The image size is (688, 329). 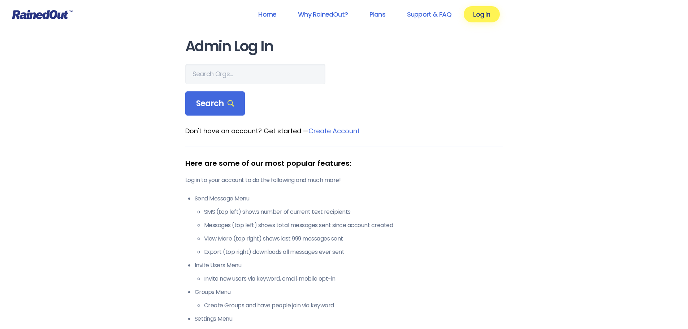 I want to click on p: Log in to your account to do the following and much more!, so click(x=344, y=180).